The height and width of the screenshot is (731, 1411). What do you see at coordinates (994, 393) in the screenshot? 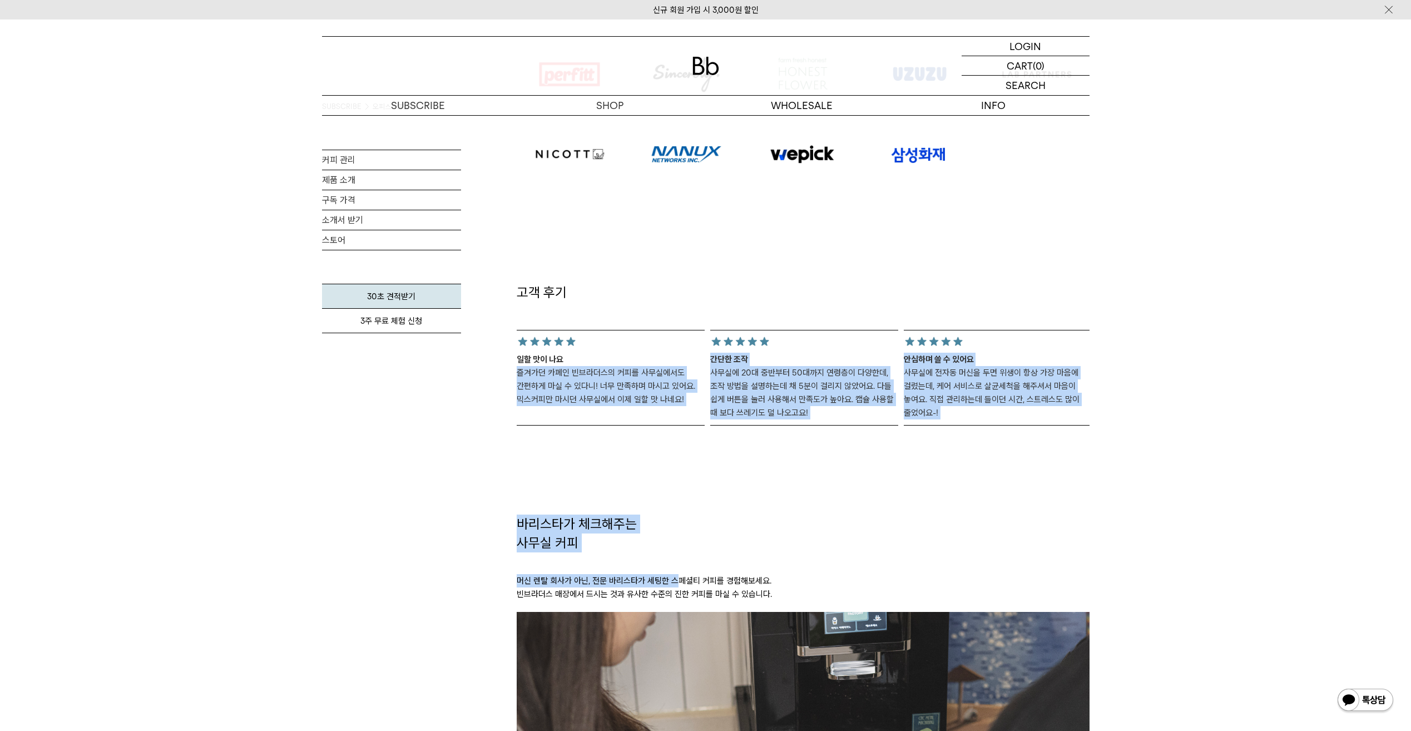
I see `p: 사무실에 전자동 머신을 두면 위생이 항상 가장 마음에 걸렸는데, 케어 서비스로 살균세척을 해주셔서 마음이 놓여요. 직접 관리하는데 들이던 시간, 스트레스도 많이 줄었어요-!` at bounding box center [994, 393].